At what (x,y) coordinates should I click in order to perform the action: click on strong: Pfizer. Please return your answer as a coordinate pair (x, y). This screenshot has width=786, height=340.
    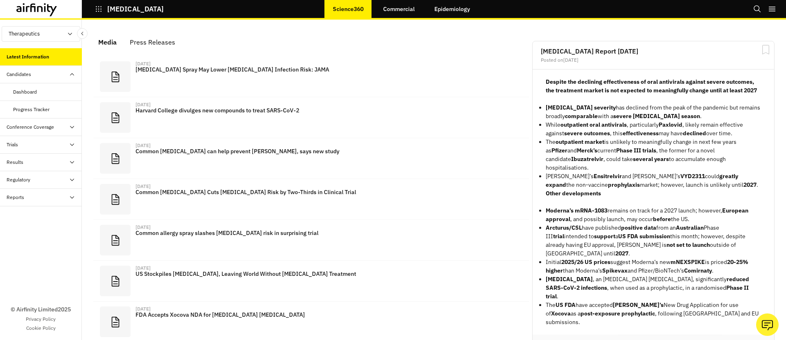
    Looking at the image, I should click on (559, 151).